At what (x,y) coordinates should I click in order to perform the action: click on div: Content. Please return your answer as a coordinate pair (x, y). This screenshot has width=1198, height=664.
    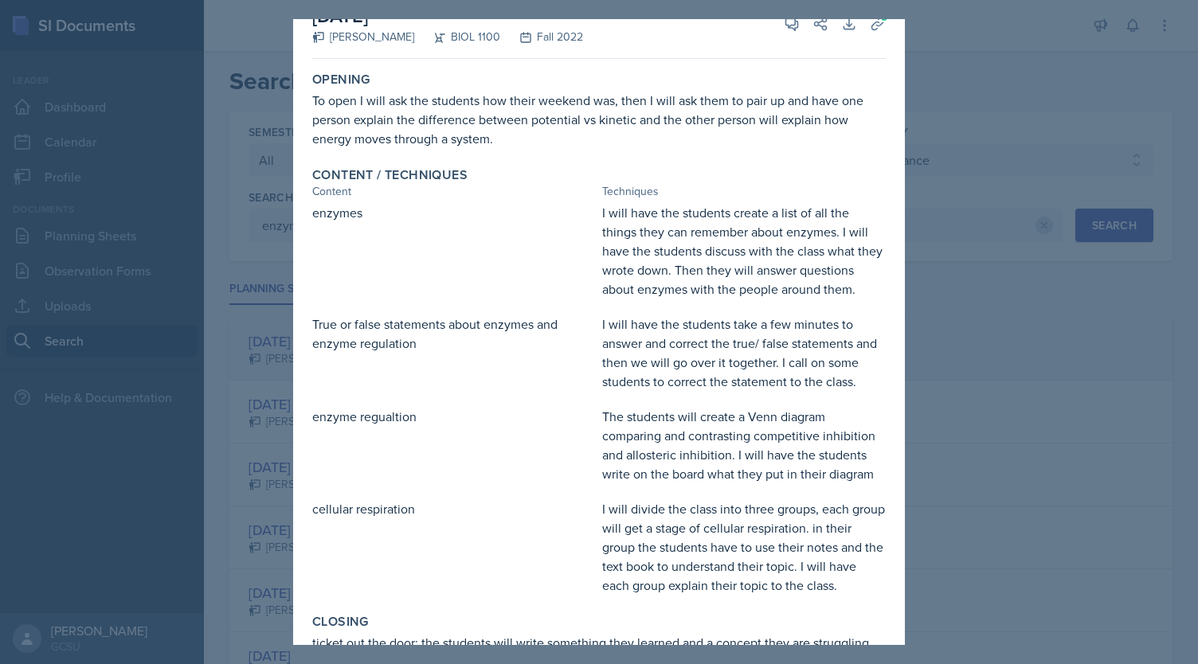
    Looking at the image, I should click on (454, 191).